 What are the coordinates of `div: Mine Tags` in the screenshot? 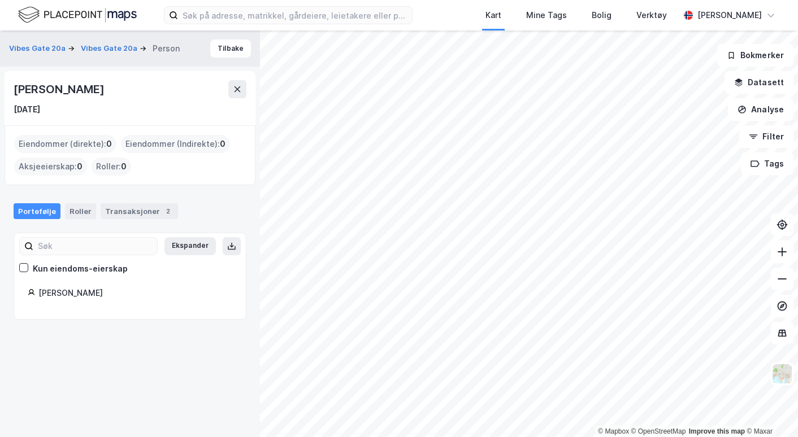 It's located at (546, 15).